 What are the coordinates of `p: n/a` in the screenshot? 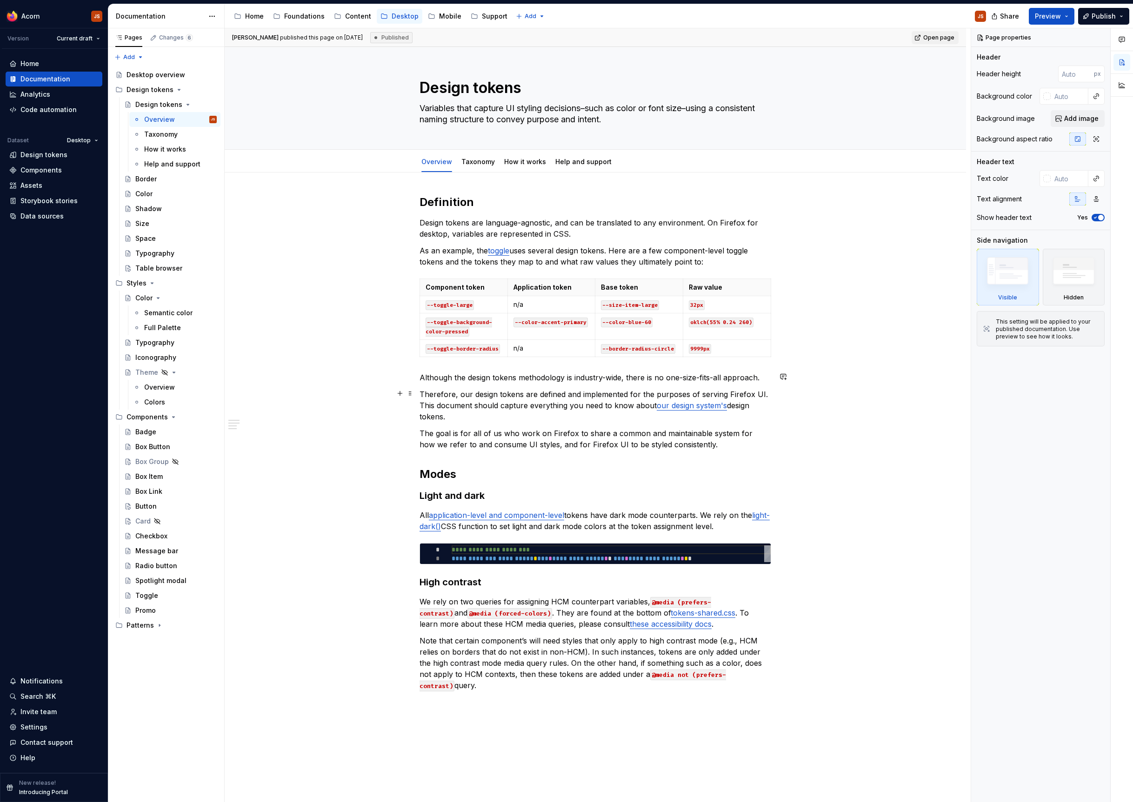 It's located at (552, 348).